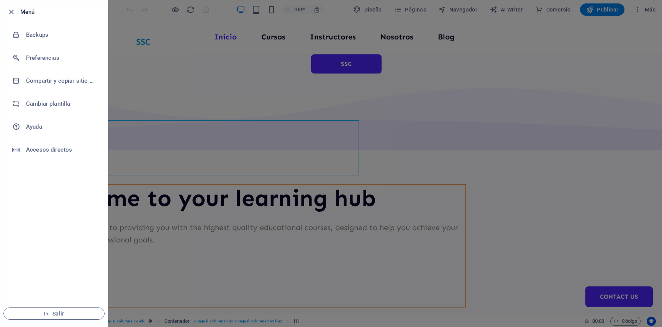 The image size is (662, 327). What do you see at coordinates (54, 314) in the screenshot?
I see `button: Salir` at bounding box center [54, 314].